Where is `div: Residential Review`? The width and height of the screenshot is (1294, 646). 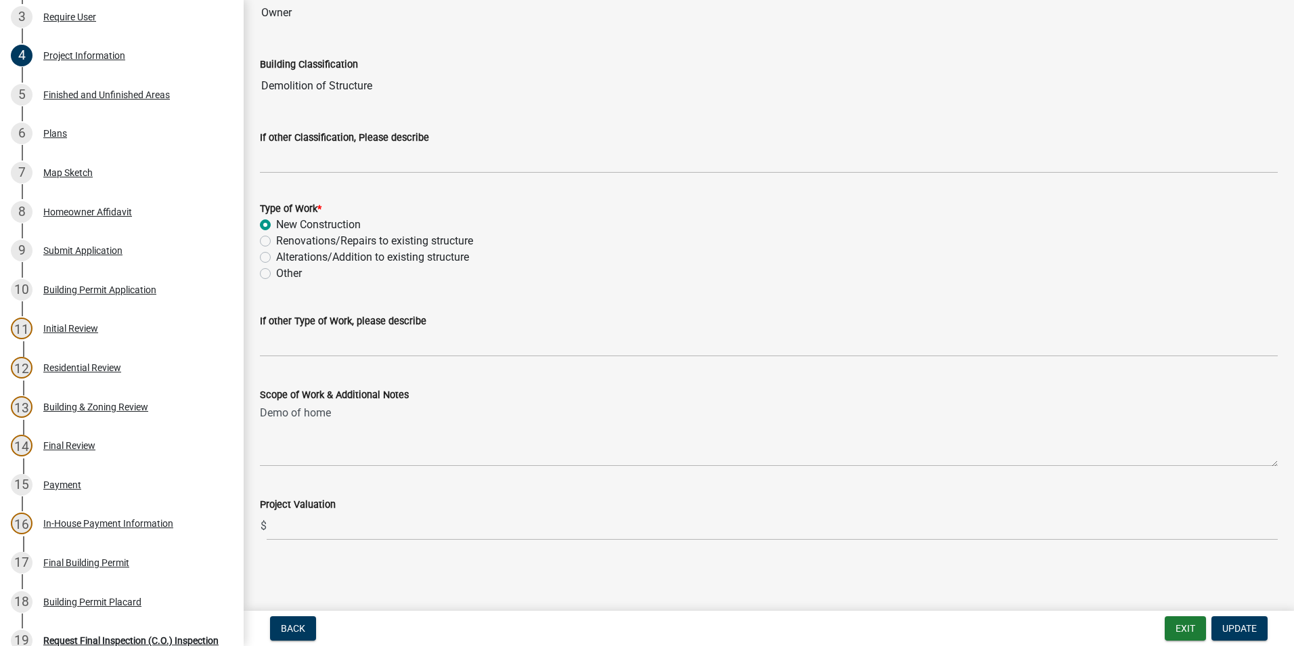 div: Residential Review is located at coordinates (82, 368).